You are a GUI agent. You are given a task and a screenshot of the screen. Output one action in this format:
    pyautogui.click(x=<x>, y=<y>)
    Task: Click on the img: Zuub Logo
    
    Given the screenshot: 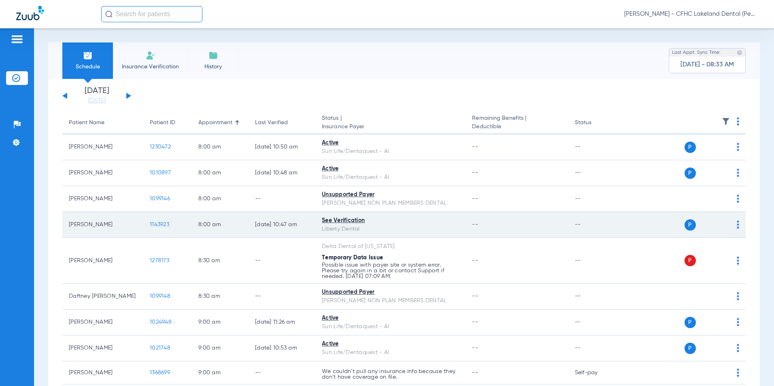 What is the action you would take?
    pyautogui.click(x=30, y=13)
    